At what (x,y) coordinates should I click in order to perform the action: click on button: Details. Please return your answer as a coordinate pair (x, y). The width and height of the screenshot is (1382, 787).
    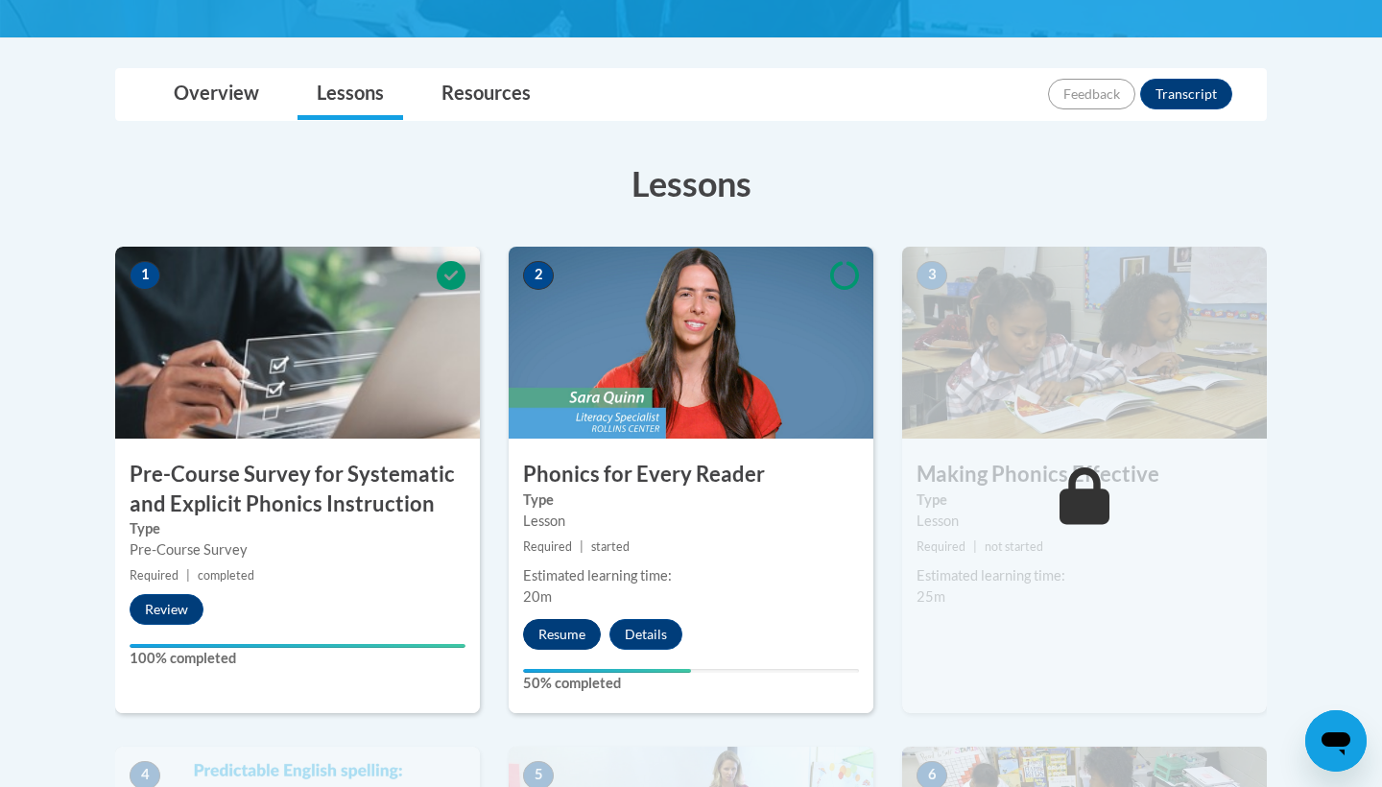
    Looking at the image, I should click on (646, 634).